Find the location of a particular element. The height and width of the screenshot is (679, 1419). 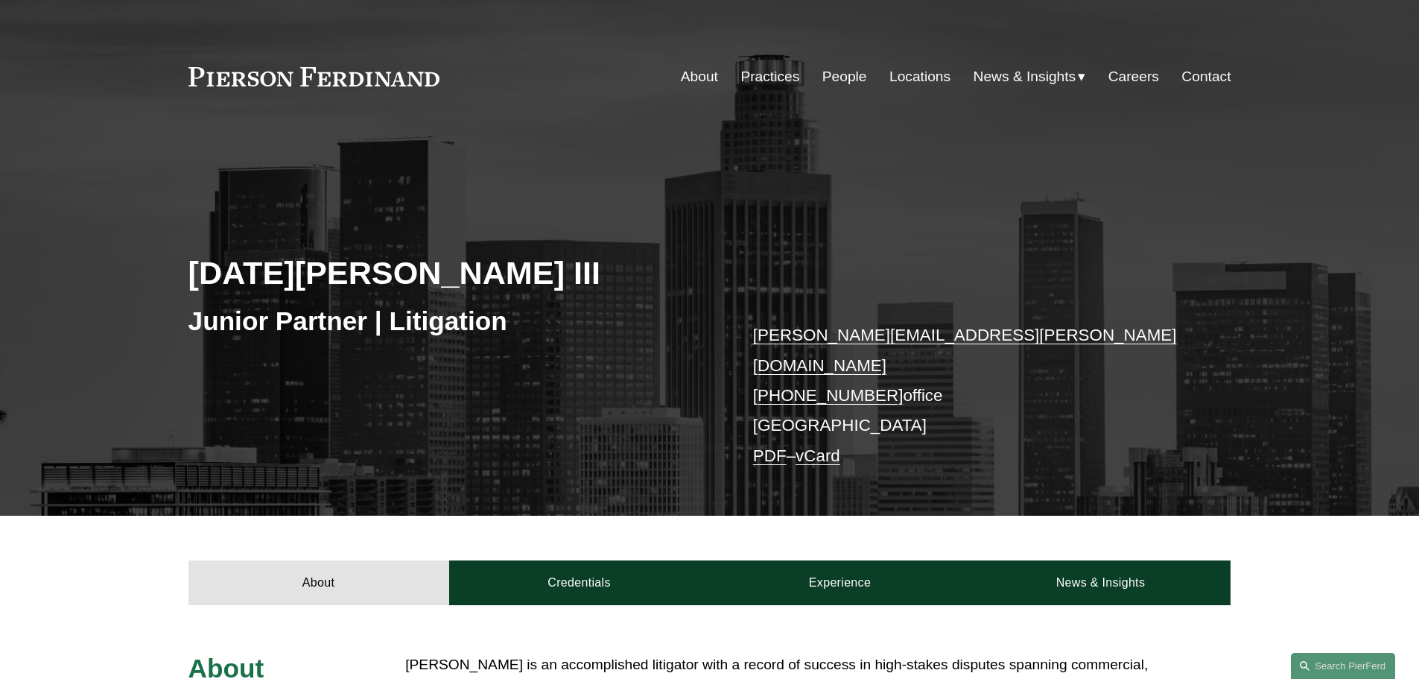

span: News & Insights is located at coordinates (1025, 77).